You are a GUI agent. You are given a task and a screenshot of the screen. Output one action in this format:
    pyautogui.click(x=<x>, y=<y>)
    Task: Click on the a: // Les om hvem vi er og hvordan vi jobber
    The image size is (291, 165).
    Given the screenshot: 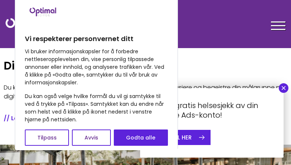 What is the action you would take?
    pyautogui.click(x=145, y=119)
    